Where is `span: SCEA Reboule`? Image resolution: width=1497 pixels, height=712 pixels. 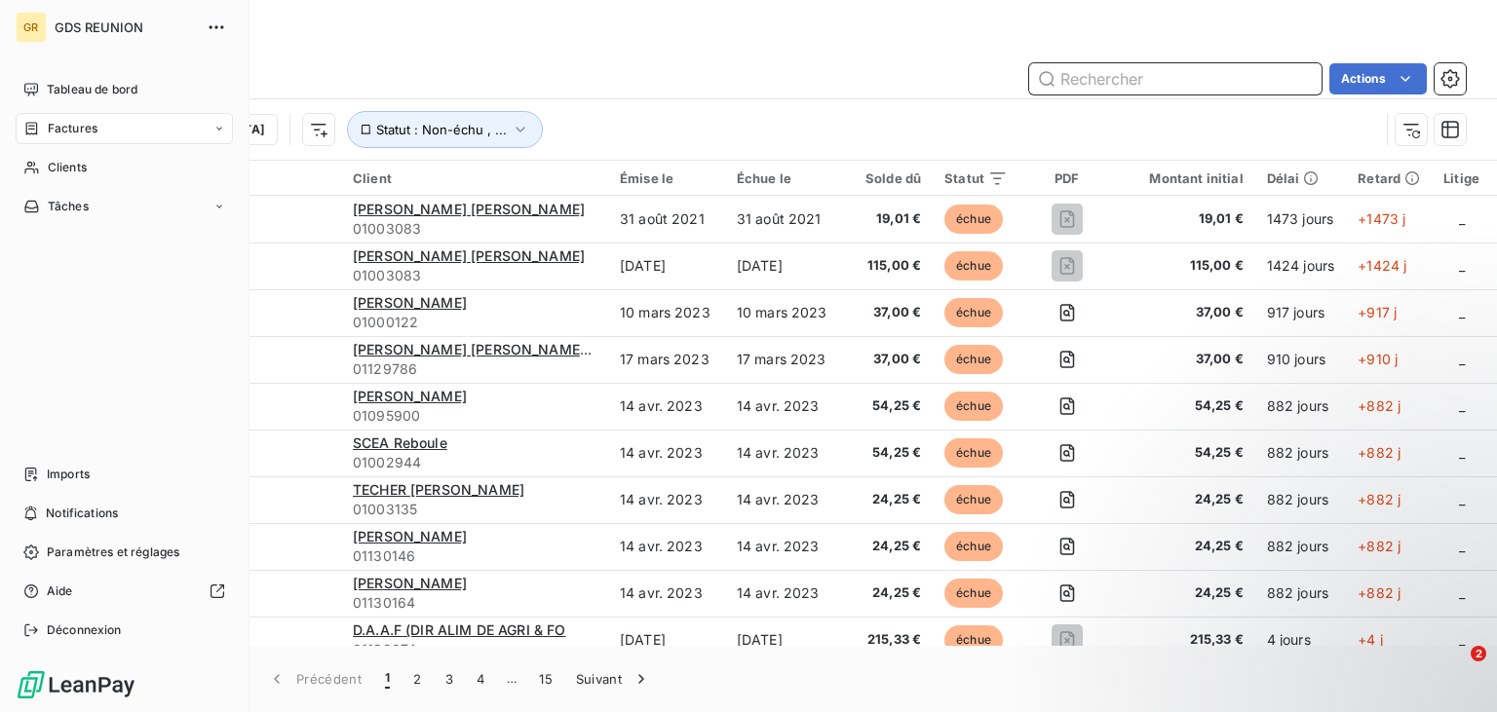 span: SCEA Reboule is located at coordinates (400, 442).